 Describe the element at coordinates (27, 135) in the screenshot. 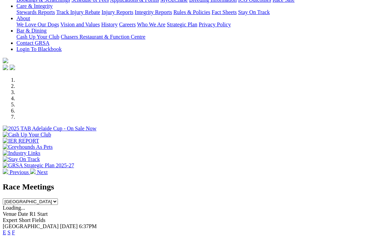

I see `img: Cash Up Your Club` at that location.